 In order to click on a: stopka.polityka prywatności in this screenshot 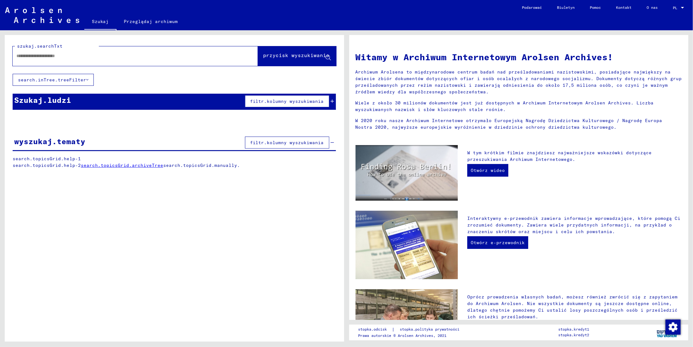, I will do `click(431, 330)`.